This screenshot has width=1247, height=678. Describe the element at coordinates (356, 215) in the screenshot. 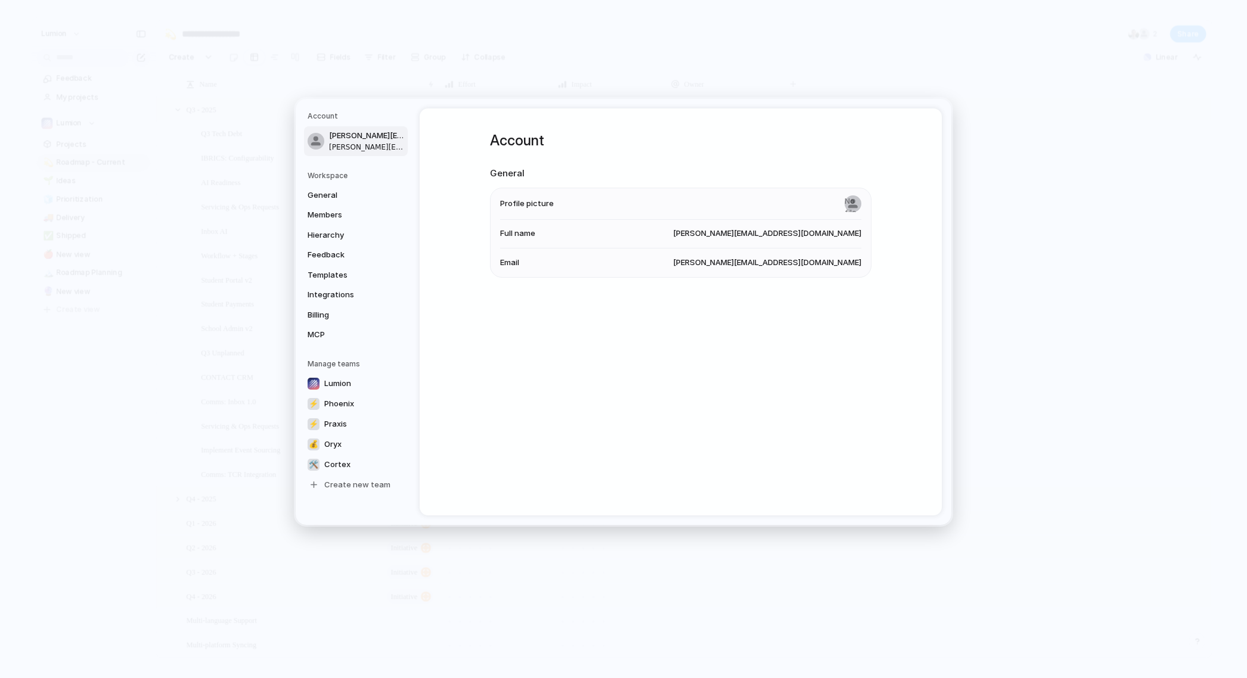

I see `a: Members` at that location.